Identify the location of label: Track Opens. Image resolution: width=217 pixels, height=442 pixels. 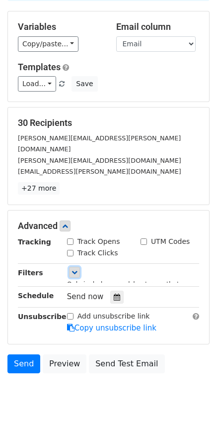
(99, 241).